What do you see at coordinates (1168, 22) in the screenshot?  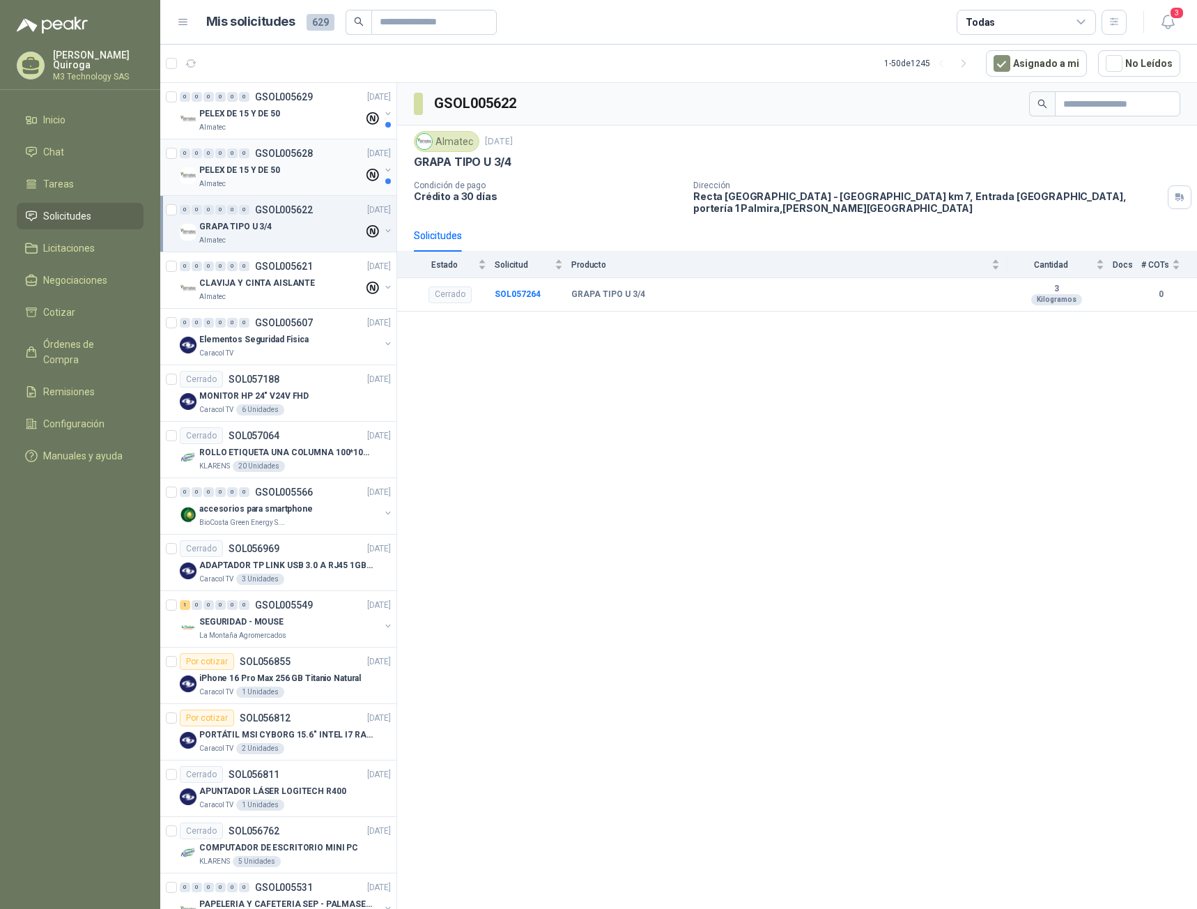 I see `button: 3` at bounding box center [1168, 22].